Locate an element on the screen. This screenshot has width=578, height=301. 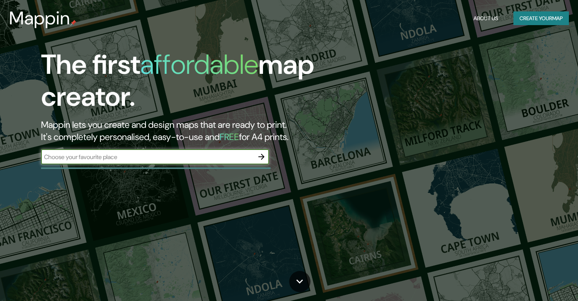
h5: FREE is located at coordinates (229, 136).